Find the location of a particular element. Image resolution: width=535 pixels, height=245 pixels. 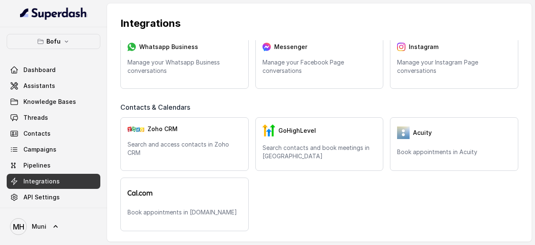

p: Bofu is located at coordinates (54, 41).